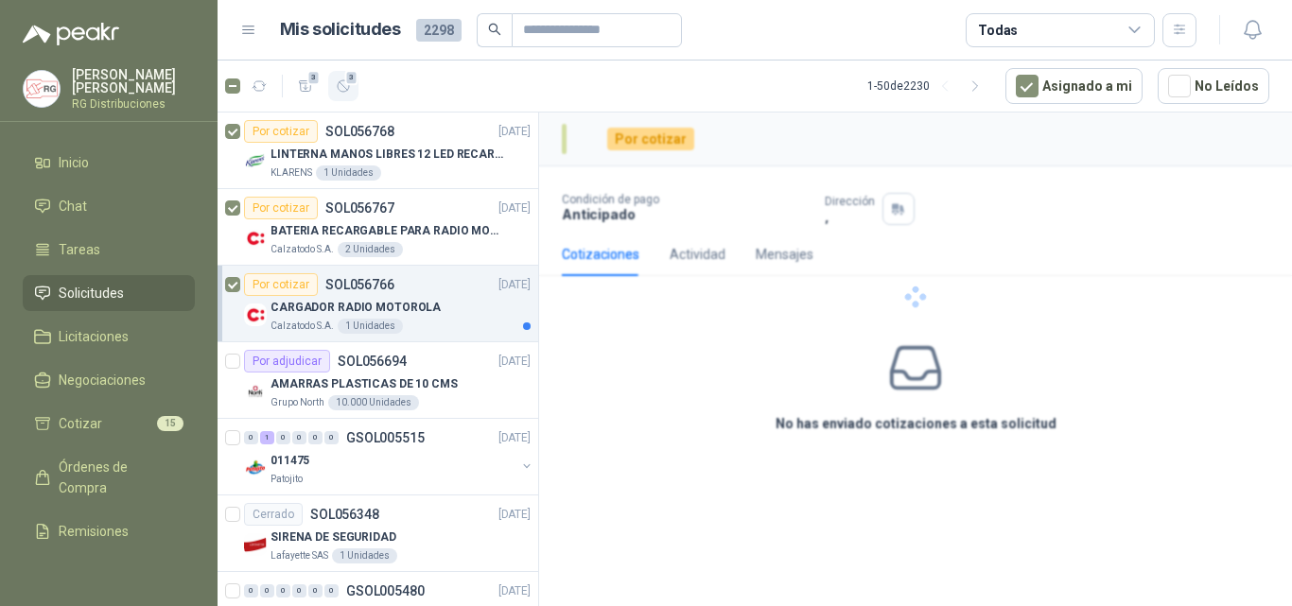 This screenshot has width=1292, height=606. What do you see at coordinates (998, 30) in the screenshot?
I see `div: Todas` at bounding box center [998, 30].